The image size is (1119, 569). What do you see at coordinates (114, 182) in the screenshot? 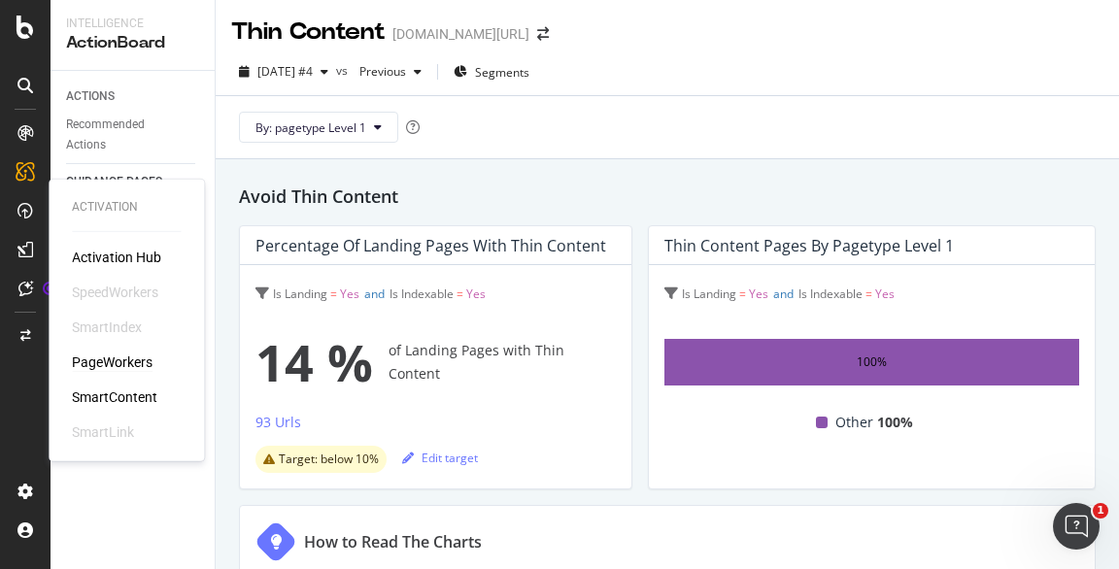
I see `div: GUIDANCE PAGES` at bounding box center [114, 182].